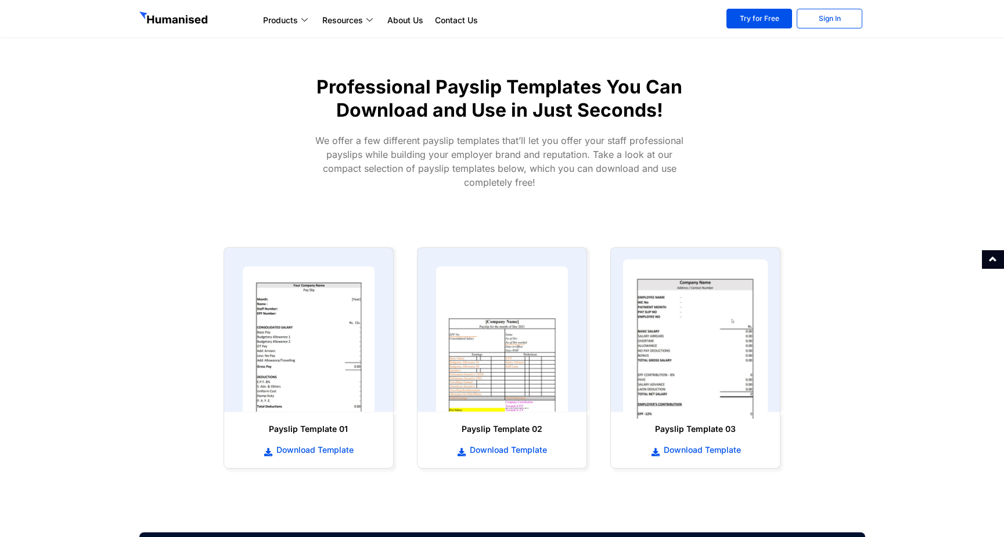 This screenshot has height=537, width=1004. Describe the element at coordinates (695, 429) in the screenshot. I see `h6: Payslip Template 03` at that location.